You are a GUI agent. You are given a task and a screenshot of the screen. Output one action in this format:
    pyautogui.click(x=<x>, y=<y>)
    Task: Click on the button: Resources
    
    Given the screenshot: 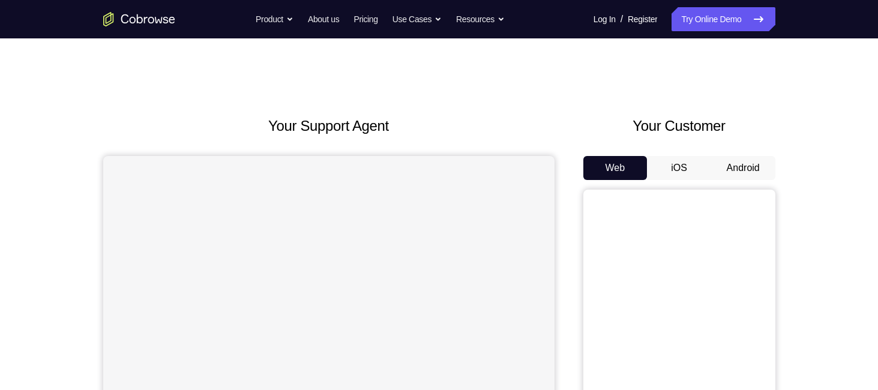 What is the action you would take?
    pyautogui.click(x=480, y=19)
    